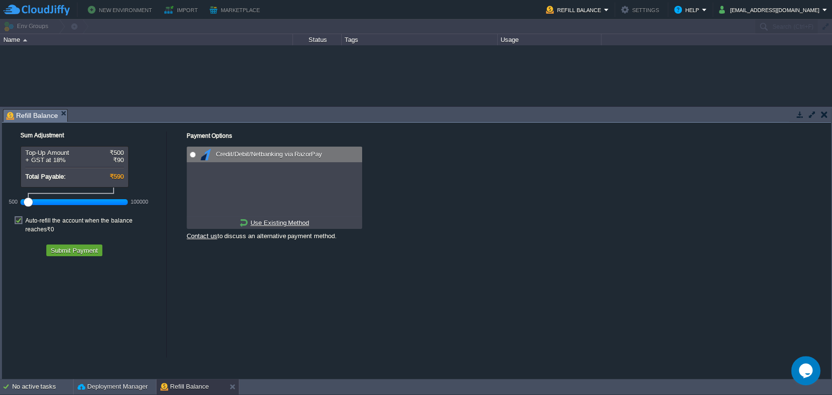 This screenshot has height=395, width=832. What do you see at coordinates (280, 223) in the screenshot?
I see `u: Use Existing Method` at bounding box center [280, 223].